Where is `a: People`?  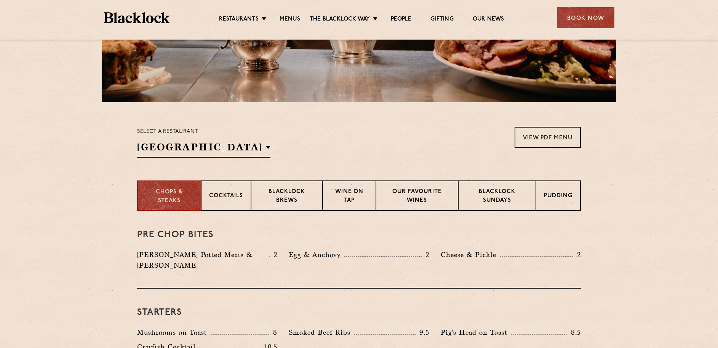
a: People is located at coordinates (401, 20).